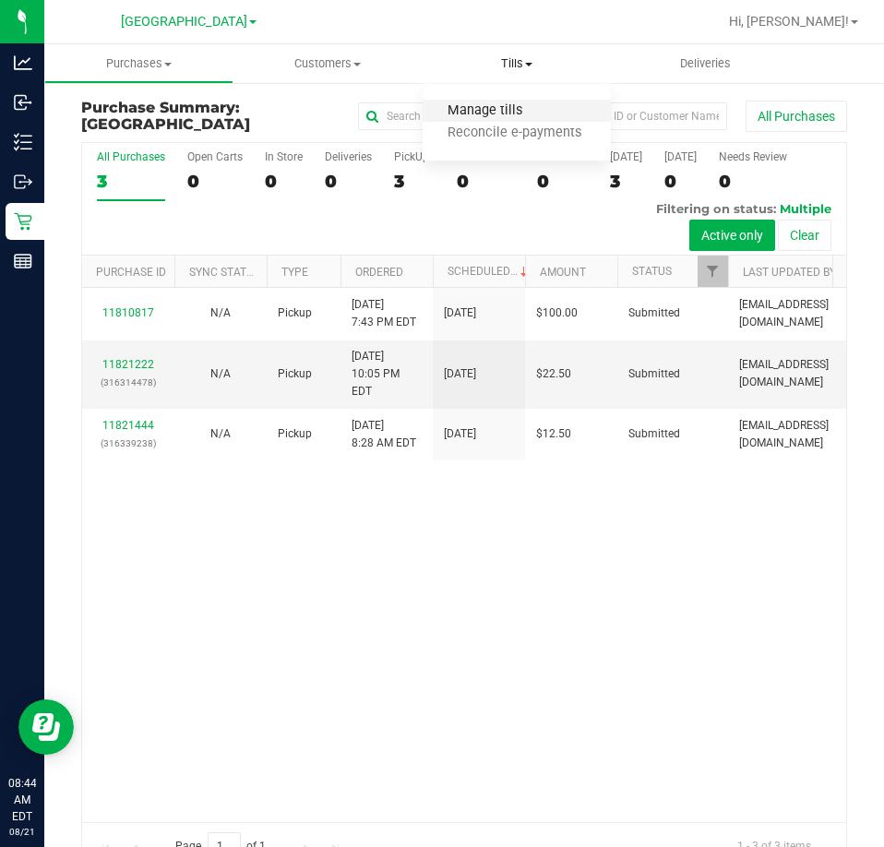 The height and width of the screenshot is (847, 884). What do you see at coordinates (713, 271) in the screenshot?
I see `a: Filter` at bounding box center [713, 271].